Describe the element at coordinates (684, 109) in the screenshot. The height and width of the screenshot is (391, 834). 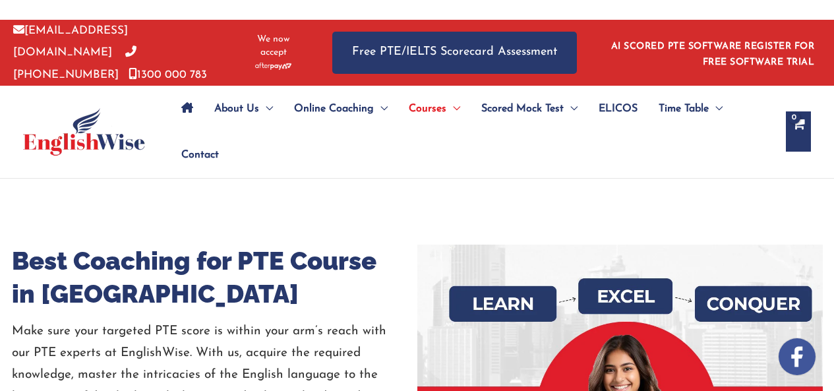
I see `span: Time Table` at that location.